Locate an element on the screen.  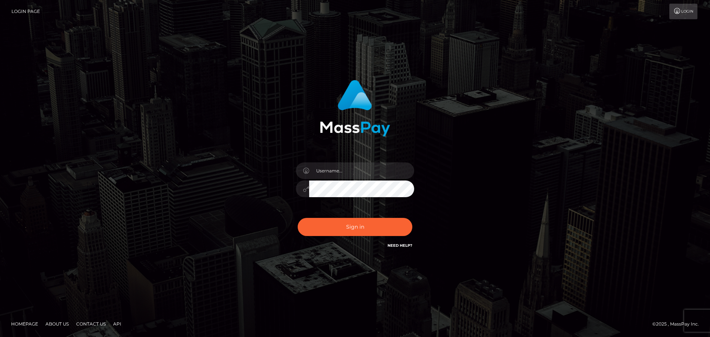
a: Login Page is located at coordinates (26, 11).